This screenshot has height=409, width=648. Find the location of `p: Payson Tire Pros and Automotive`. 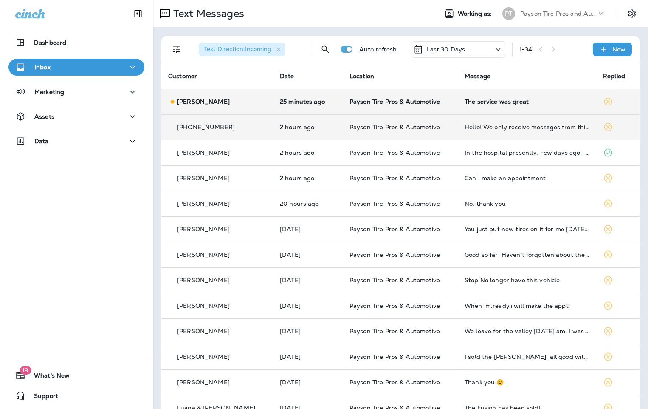

p: Payson Tire Pros and Automotive is located at coordinates (559, 14).